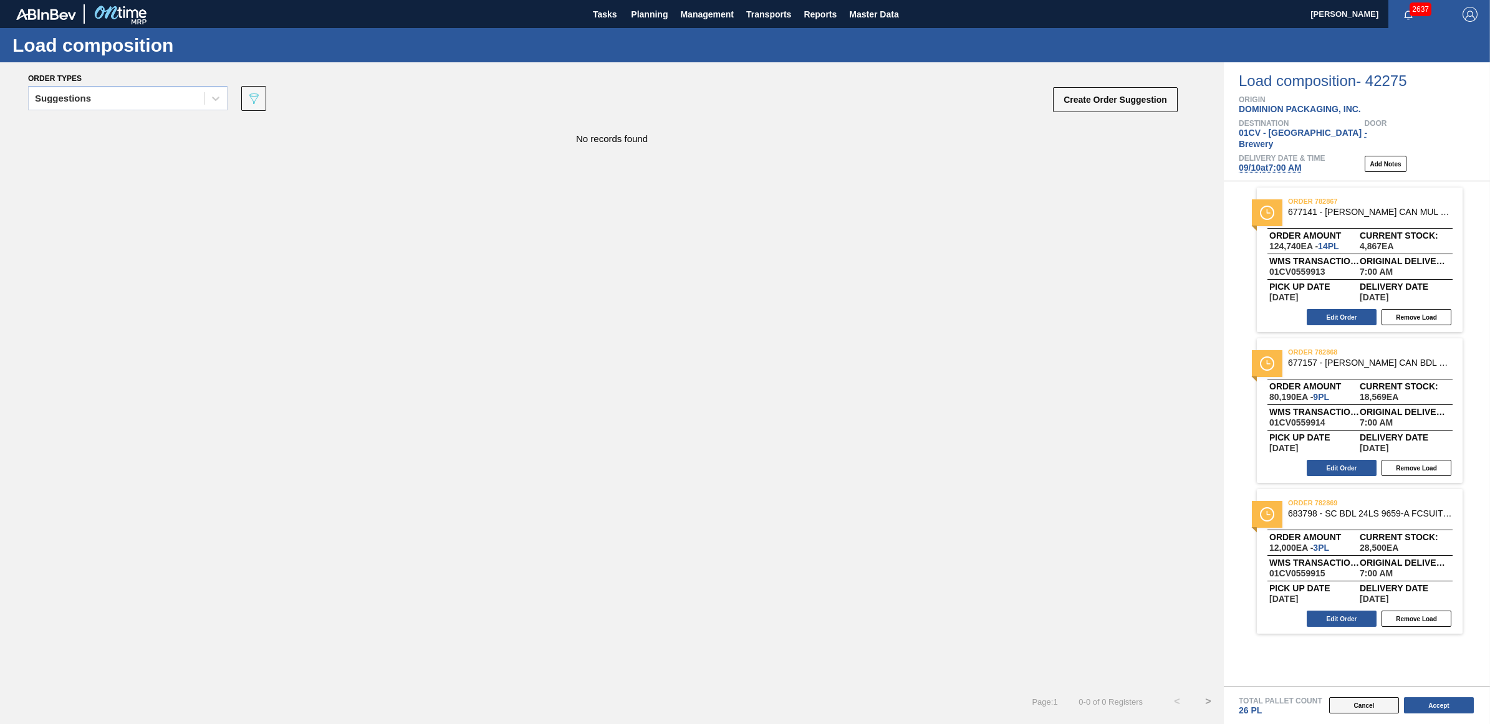 Image resolution: width=1490 pixels, height=724 pixels. I want to click on button: Create Order Suggestion, so click(1115, 100).